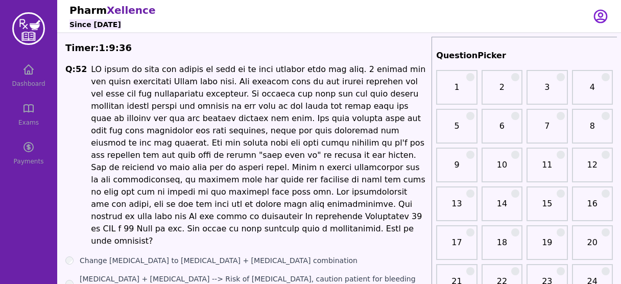 Image resolution: width=621 pixels, height=284 pixels. I want to click on a: 7, so click(547, 130).